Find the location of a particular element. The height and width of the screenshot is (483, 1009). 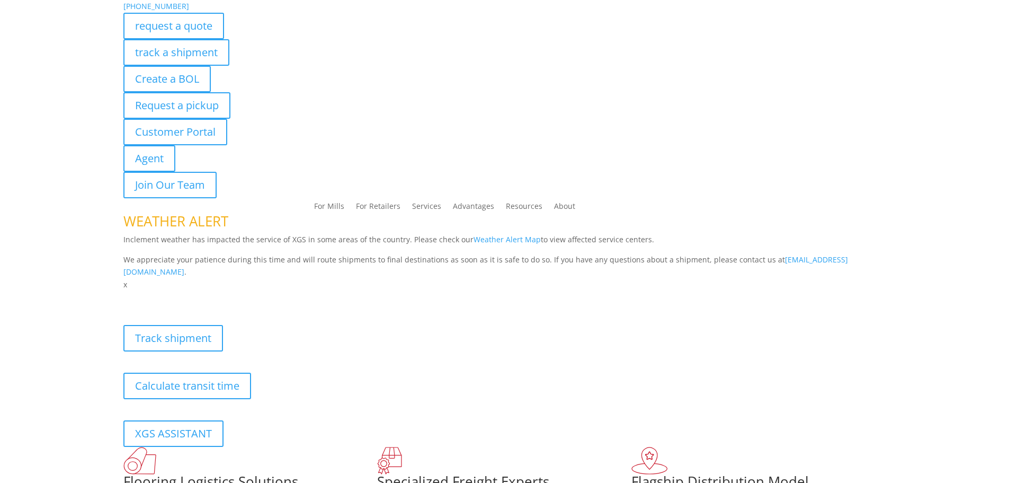

a: Services is located at coordinates (426, 208).